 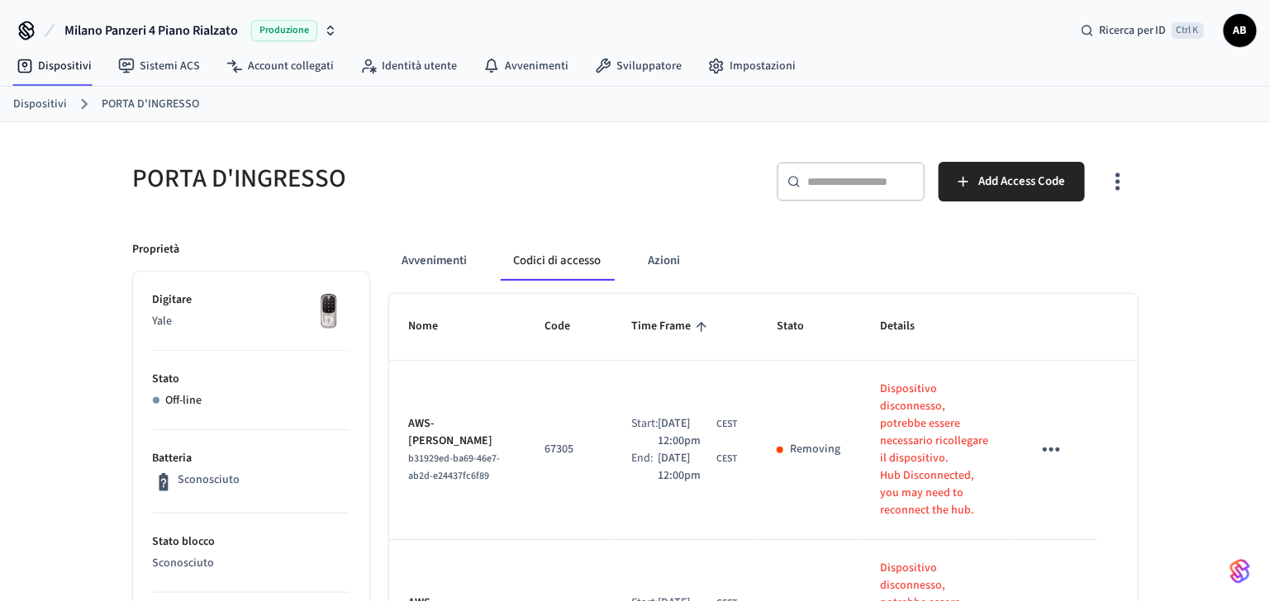 What do you see at coordinates (151, 31) in the screenshot?
I see `span: Milano Panzeri 4 Piano Rialzato` at bounding box center [151, 31].